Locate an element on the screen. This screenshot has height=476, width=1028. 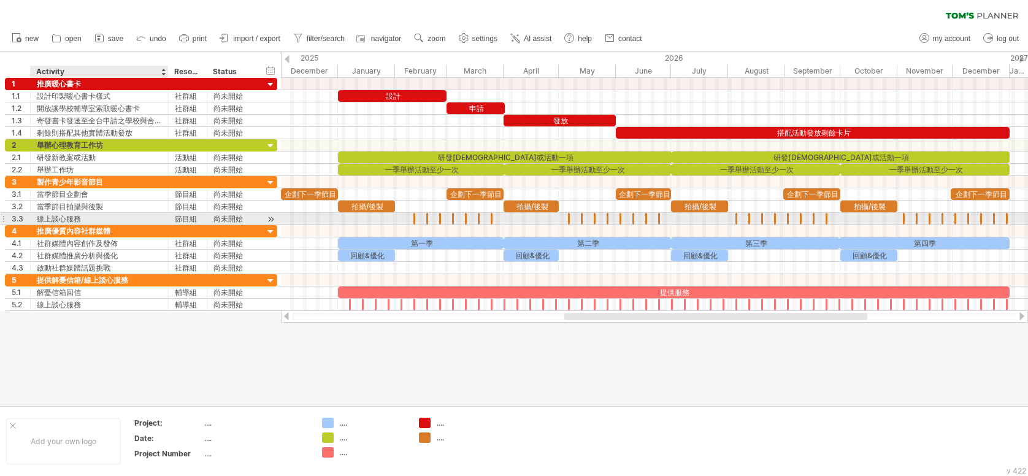
a: AI assist is located at coordinates (531, 39).